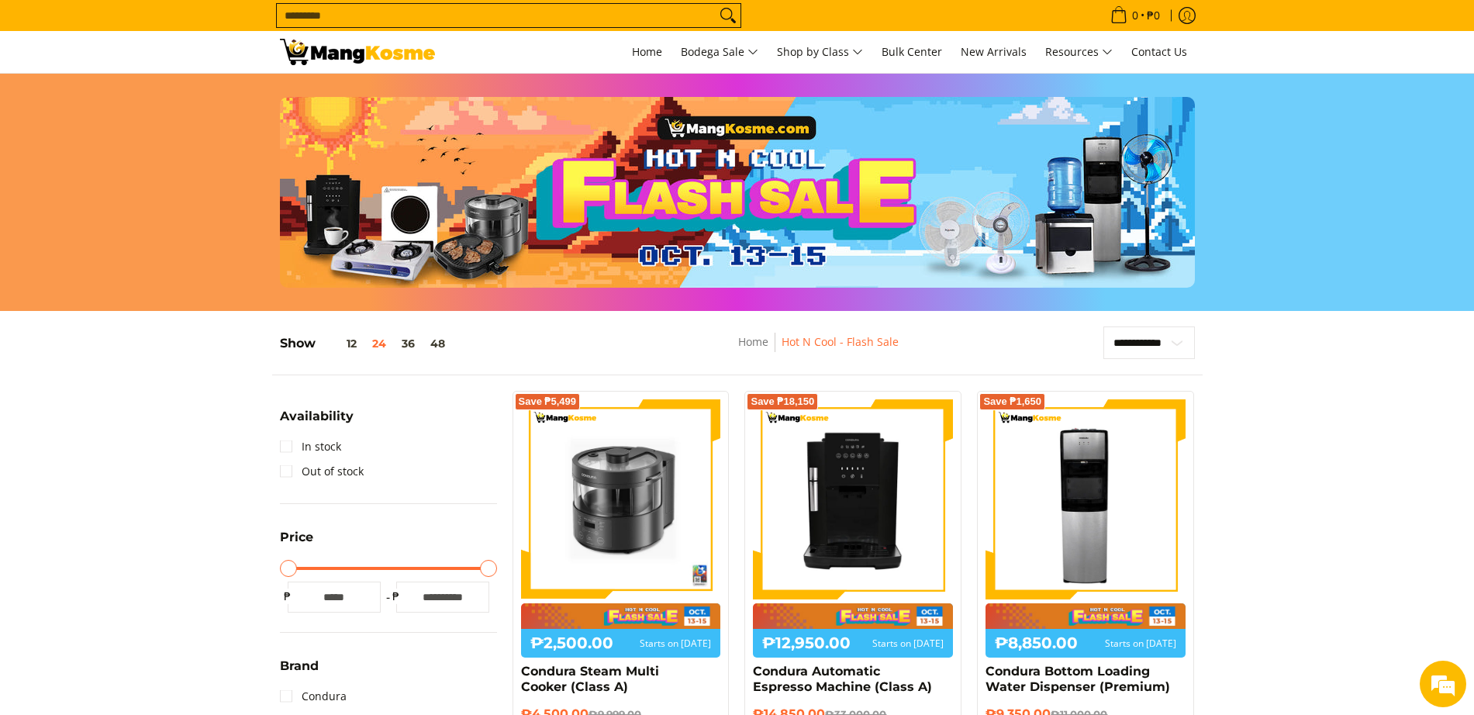 The width and height of the screenshot is (1474, 715). Describe the element at coordinates (823, 52) in the screenshot. I see `nav: Main Menu` at that location.